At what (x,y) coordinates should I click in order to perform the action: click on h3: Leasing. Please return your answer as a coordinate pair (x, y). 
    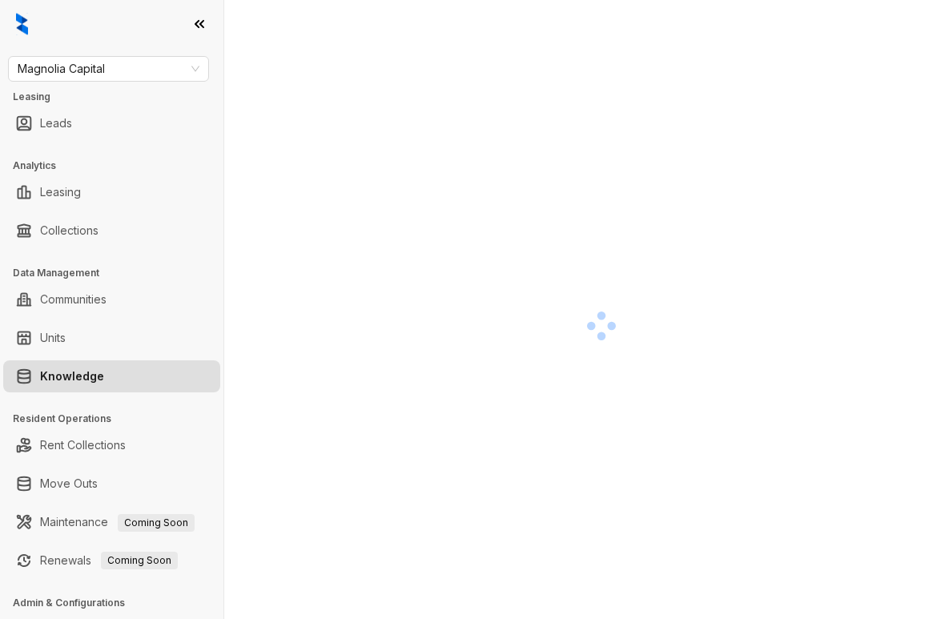
    Looking at the image, I should click on (118, 97).